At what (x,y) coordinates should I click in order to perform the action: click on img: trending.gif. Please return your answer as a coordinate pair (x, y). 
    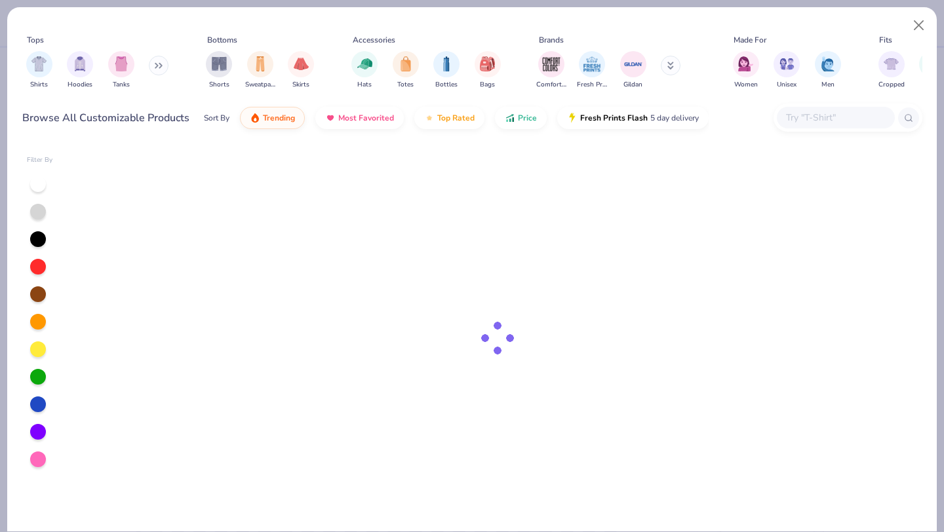
    Looking at the image, I should click on (255, 118).